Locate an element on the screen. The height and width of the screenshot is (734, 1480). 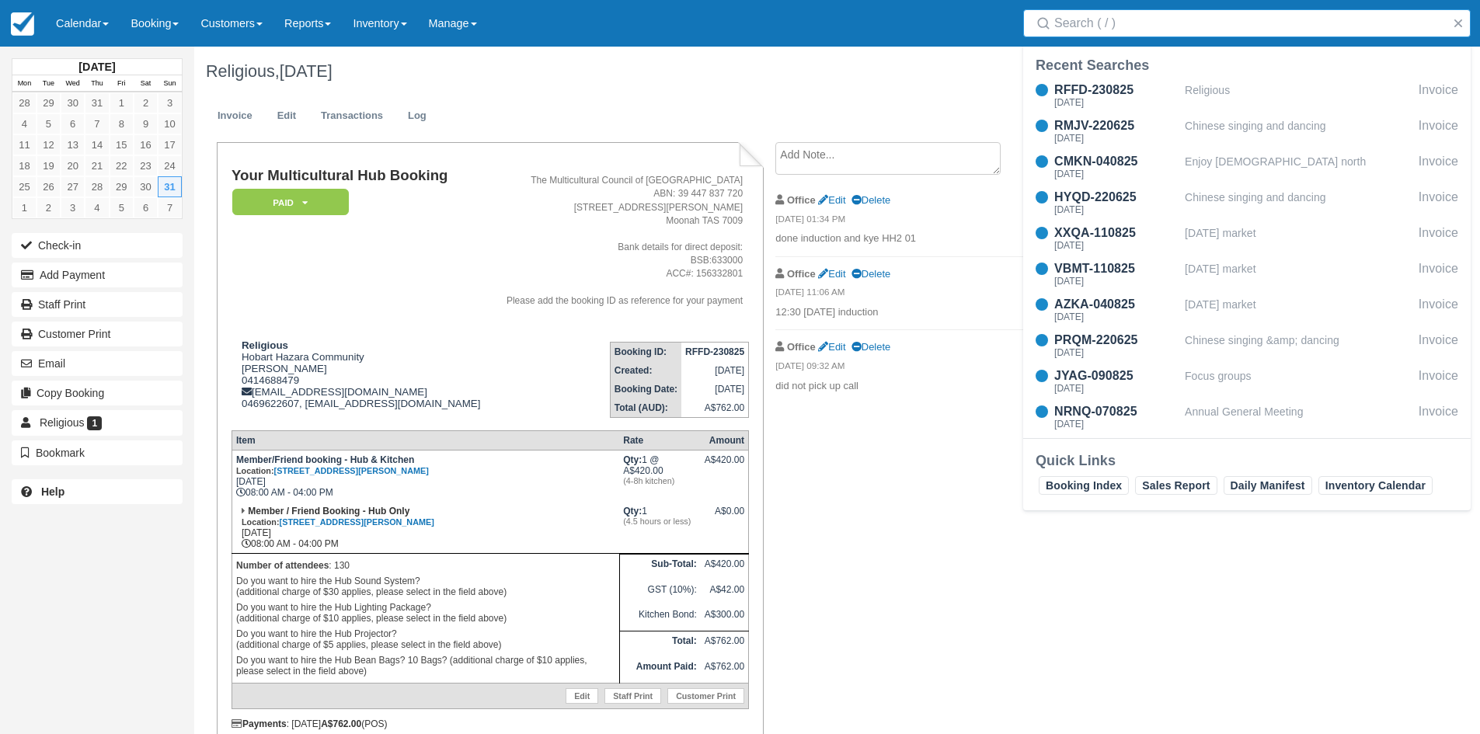
input: Search ( / ) is located at coordinates (1250, 23).